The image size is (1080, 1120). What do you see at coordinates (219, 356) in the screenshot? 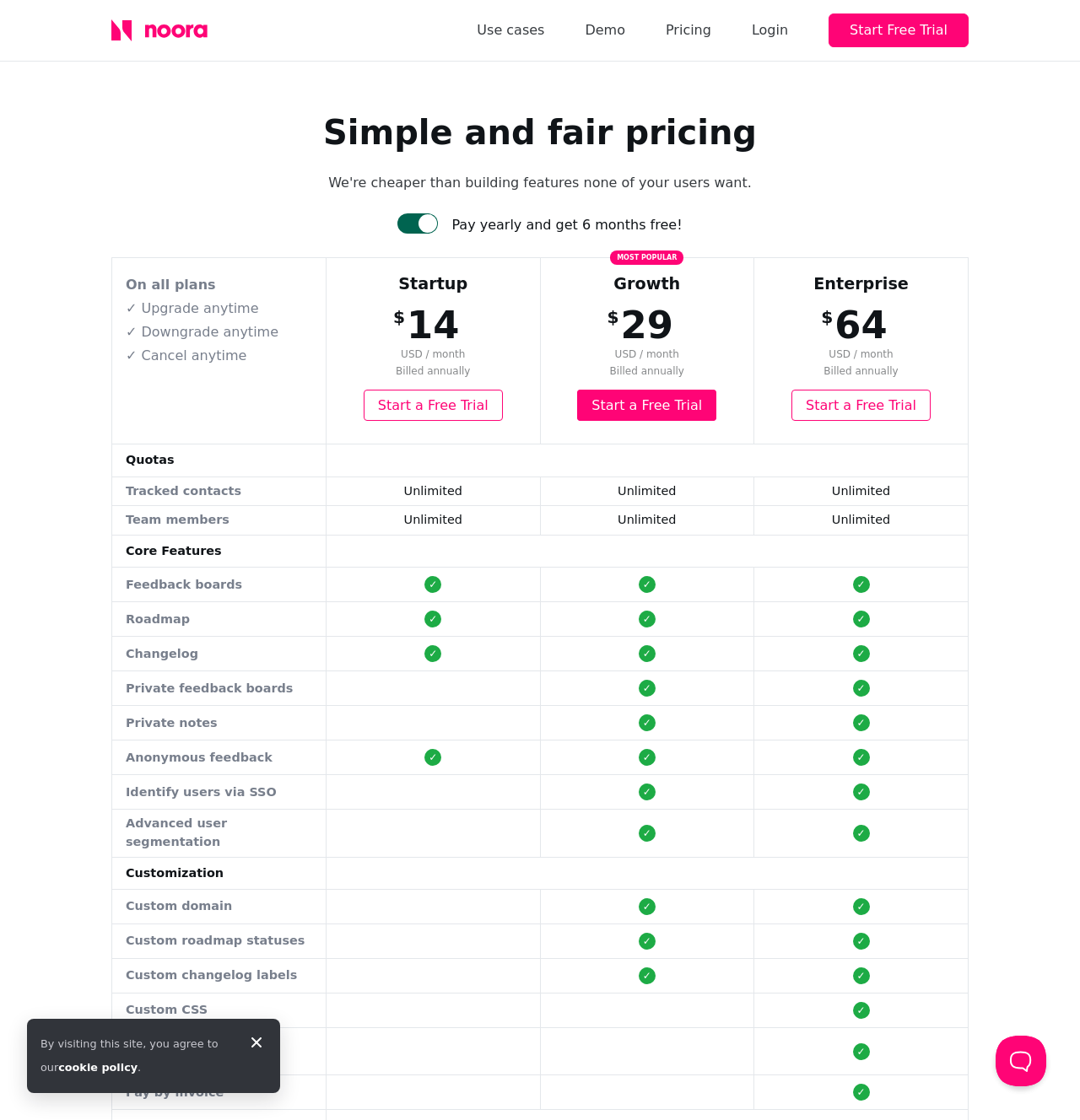
I see `p: ✓ Cancel anytime` at bounding box center [219, 356].